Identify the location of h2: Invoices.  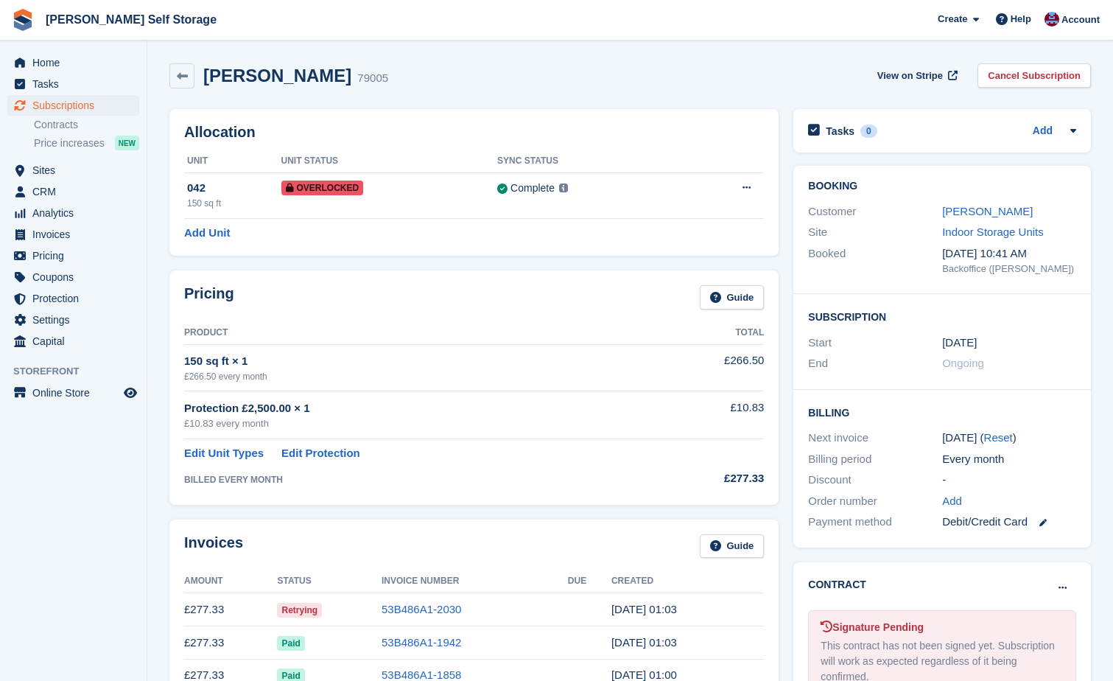
(214, 546).